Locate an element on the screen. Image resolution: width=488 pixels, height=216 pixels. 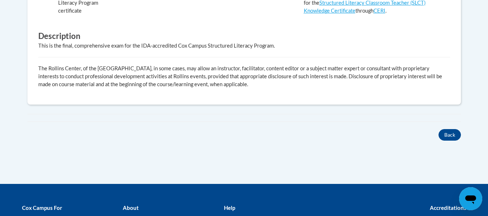
b: About is located at coordinates (131, 208).